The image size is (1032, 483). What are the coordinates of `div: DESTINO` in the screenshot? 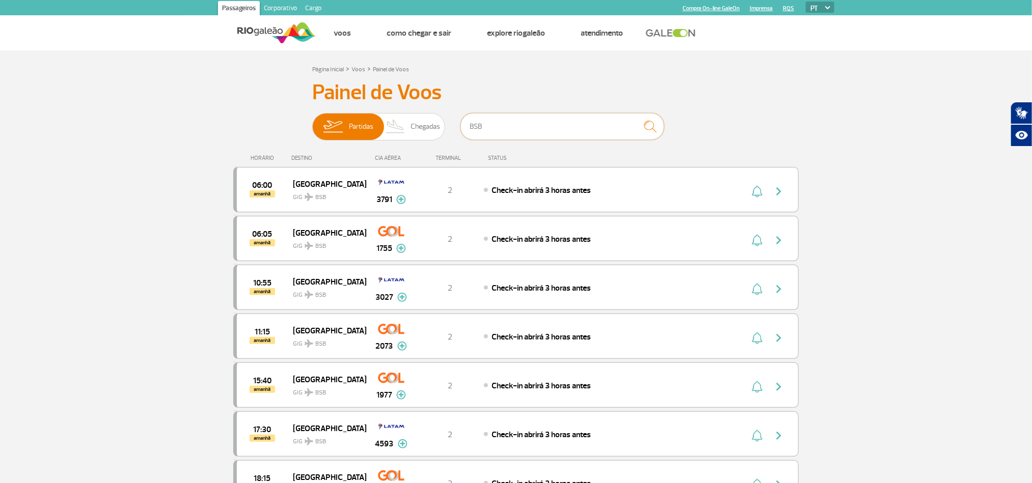 It's located at (329, 158).